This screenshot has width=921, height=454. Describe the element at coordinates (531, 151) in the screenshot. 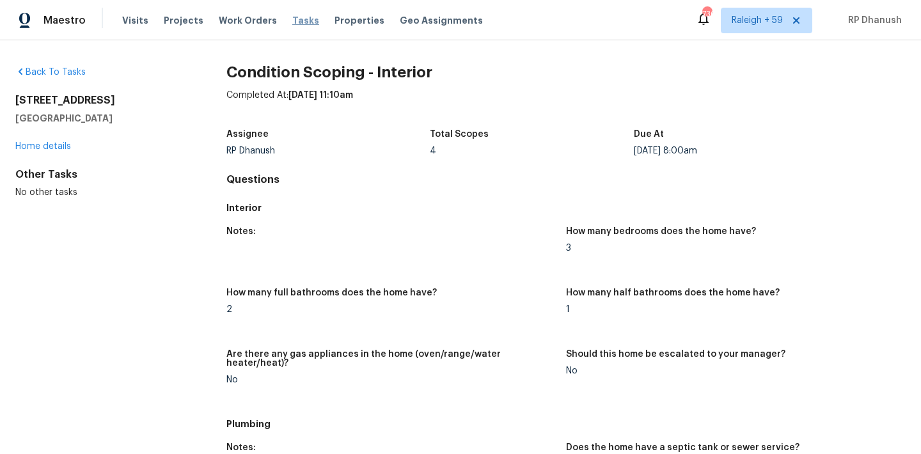

I see `div: 4` at that location.